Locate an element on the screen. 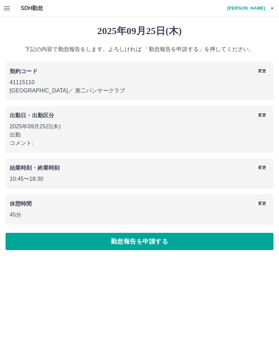 The height and width of the screenshot is (337, 279). p: 41115110 is located at coordinates (140, 82).